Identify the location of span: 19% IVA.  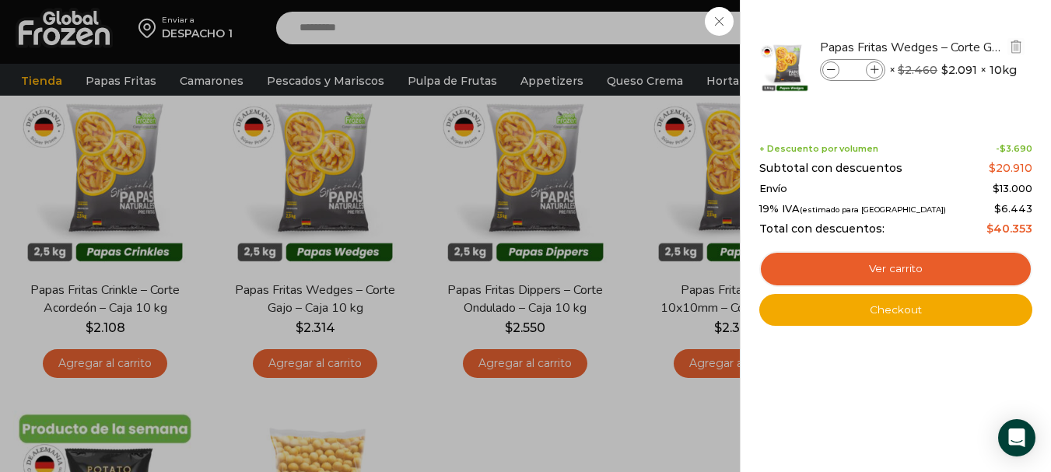
(852, 209).